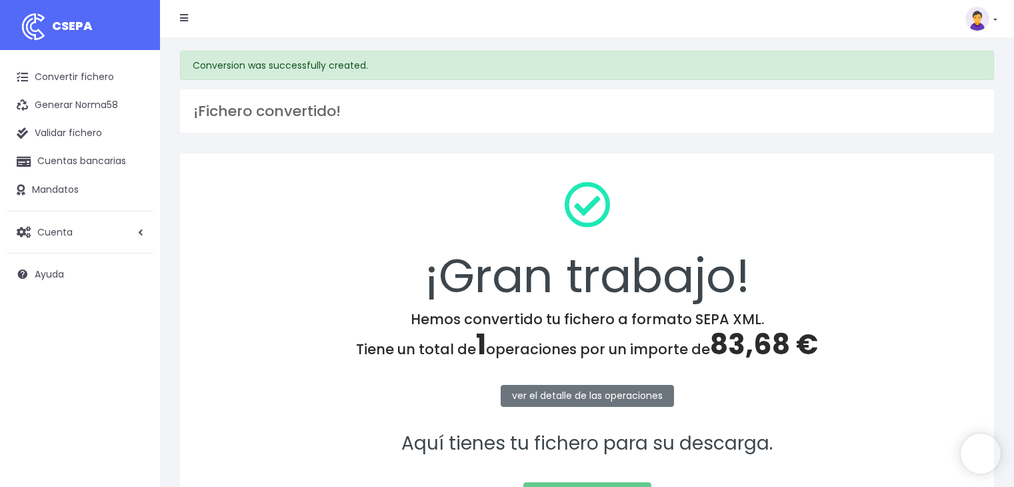 Image resolution: width=1014 pixels, height=487 pixels. What do you see at coordinates (80, 190) in the screenshot?
I see `a: Mandatos` at bounding box center [80, 190].